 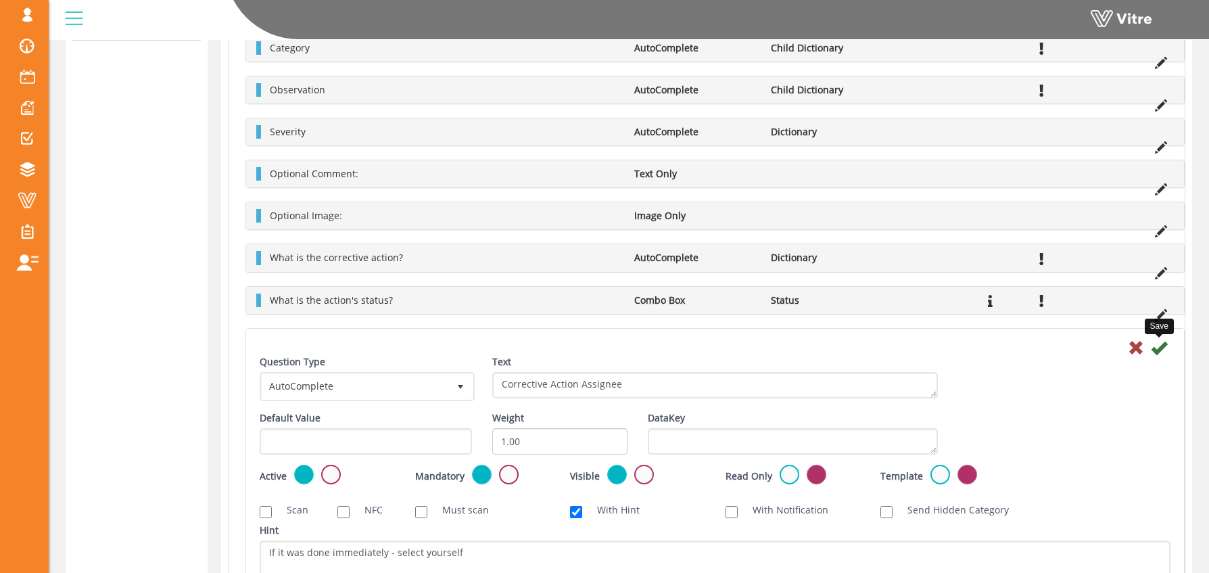 I want to click on span: select, so click(x=460, y=386).